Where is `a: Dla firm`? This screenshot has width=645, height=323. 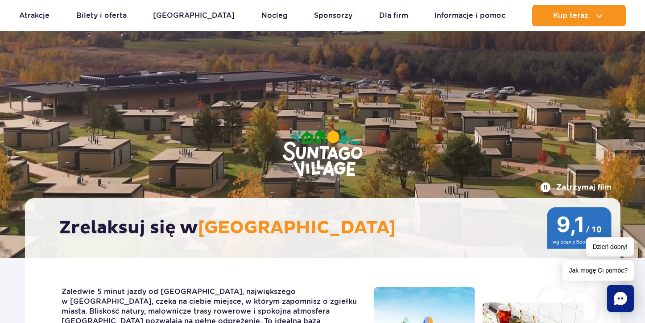 a: Dla firm is located at coordinates (394, 16).